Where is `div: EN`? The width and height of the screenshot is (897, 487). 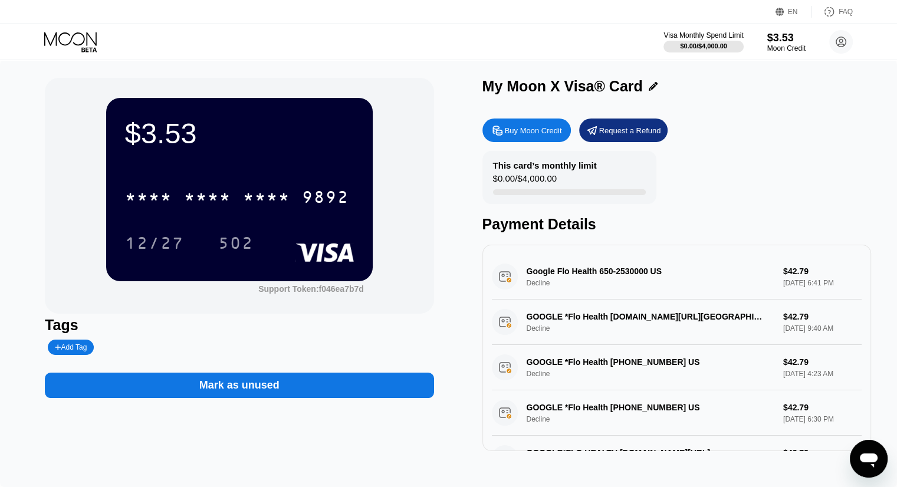 div: EN is located at coordinates (793, 12).